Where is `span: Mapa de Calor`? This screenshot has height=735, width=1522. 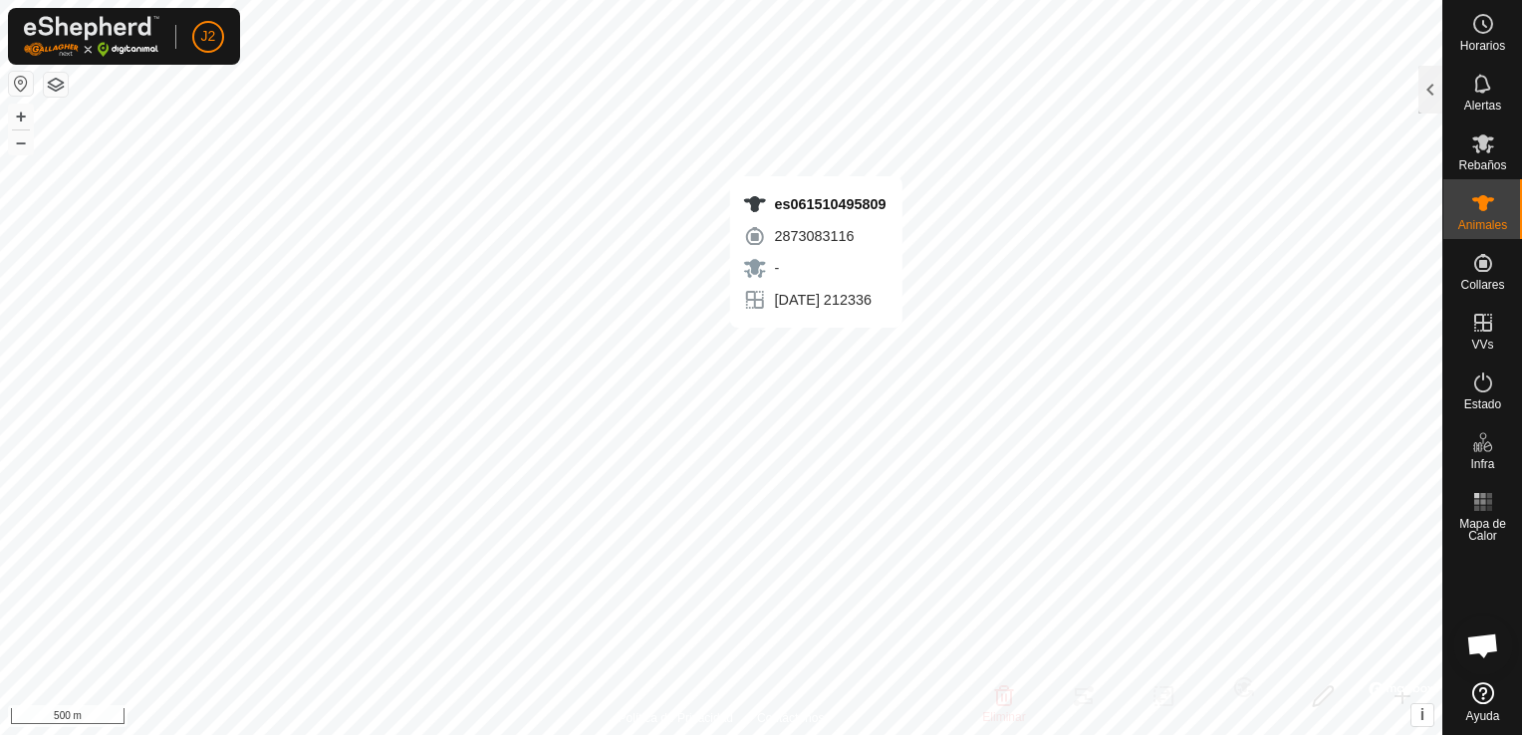
span: Mapa de Calor is located at coordinates (1482, 530).